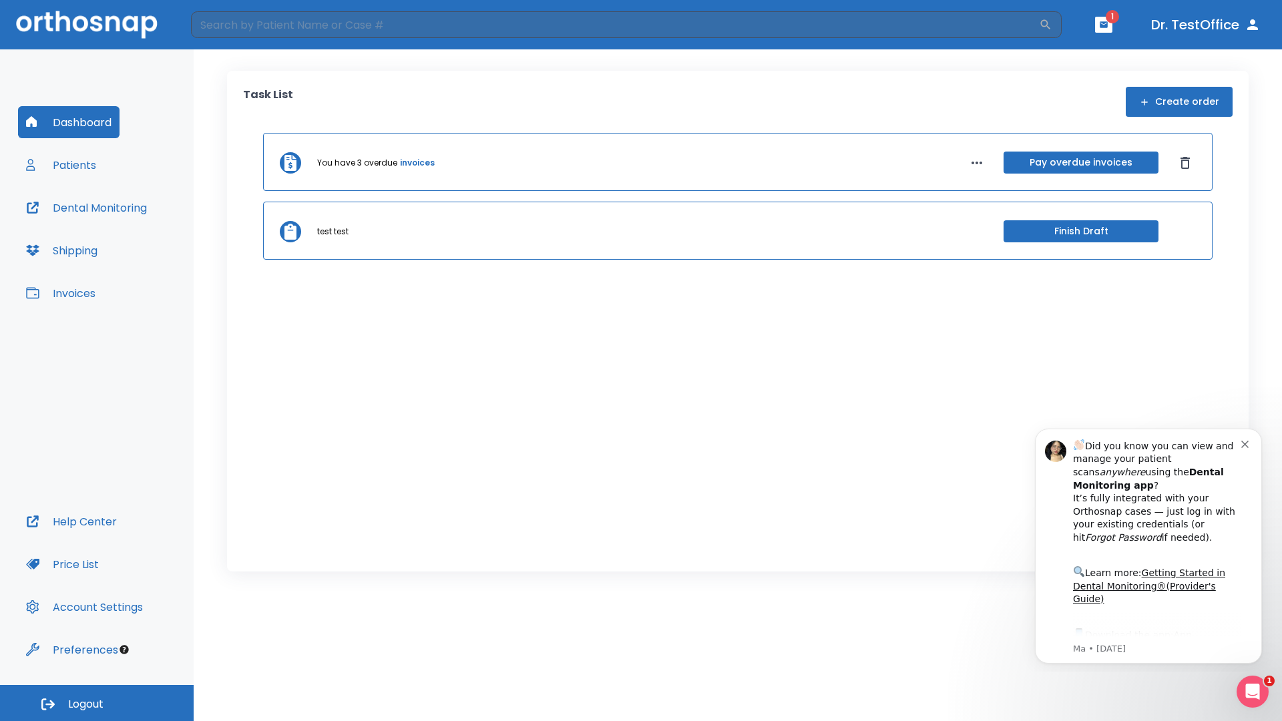 The width and height of the screenshot is (1282, 721). What do you see at coordinates (84, 607) in the screenshot?
I see `button: Account Settings` at bounding box center [84, 607].